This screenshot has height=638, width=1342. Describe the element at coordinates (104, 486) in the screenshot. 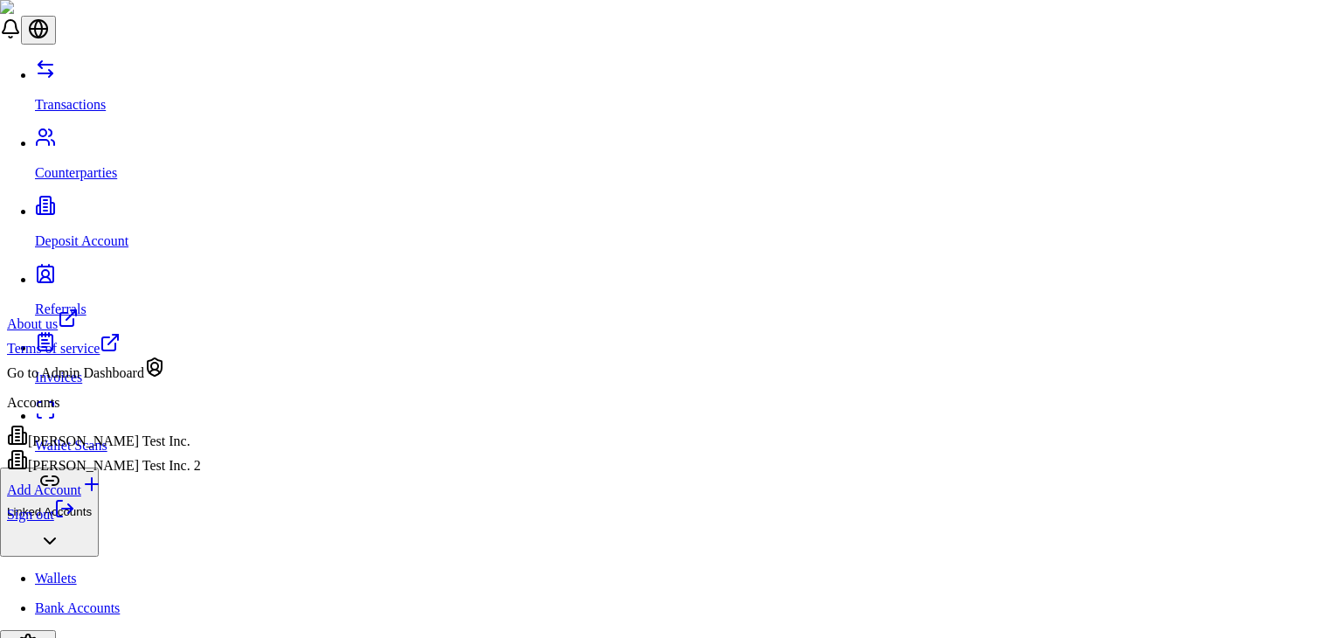

I see `div: Add Account` at that location.